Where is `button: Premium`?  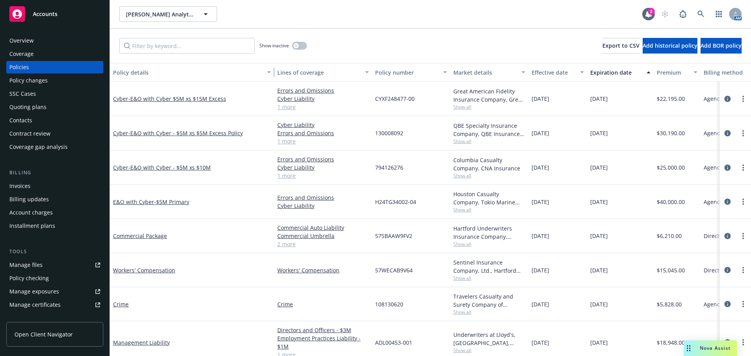 button: Premium is located at coordinates (677, 72).